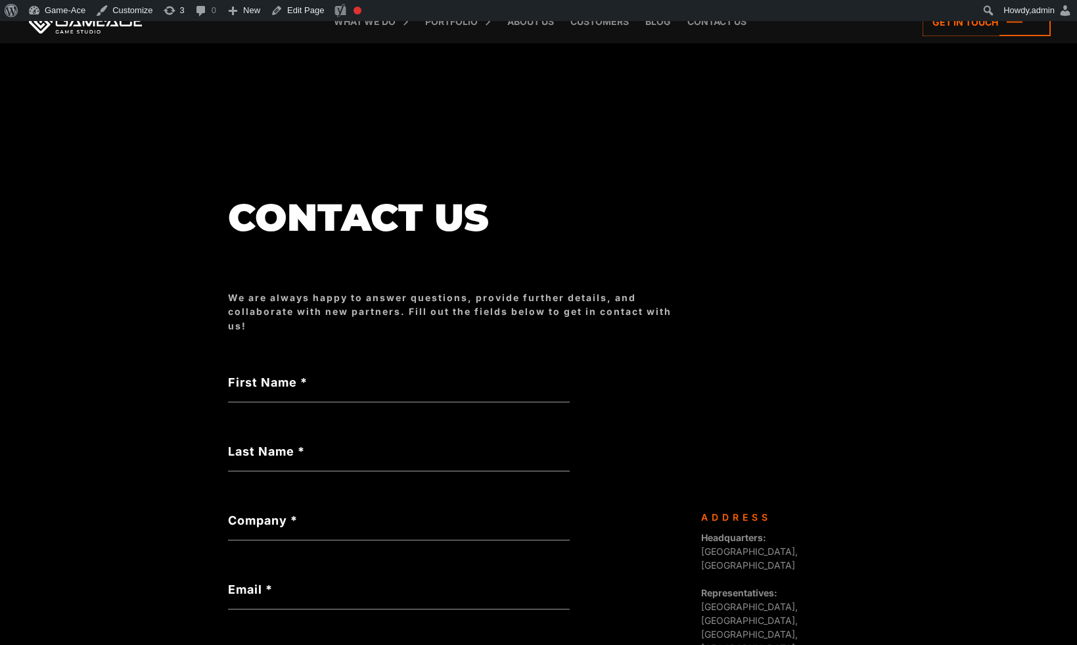 Image resolution: width=1077 pixels, height=645 pixels. Describe the element at coordinates (458, 312) in the screenshot. I see `div: We are always happy to answer questions, provide further details, and collaborate with new partne...` at that location.